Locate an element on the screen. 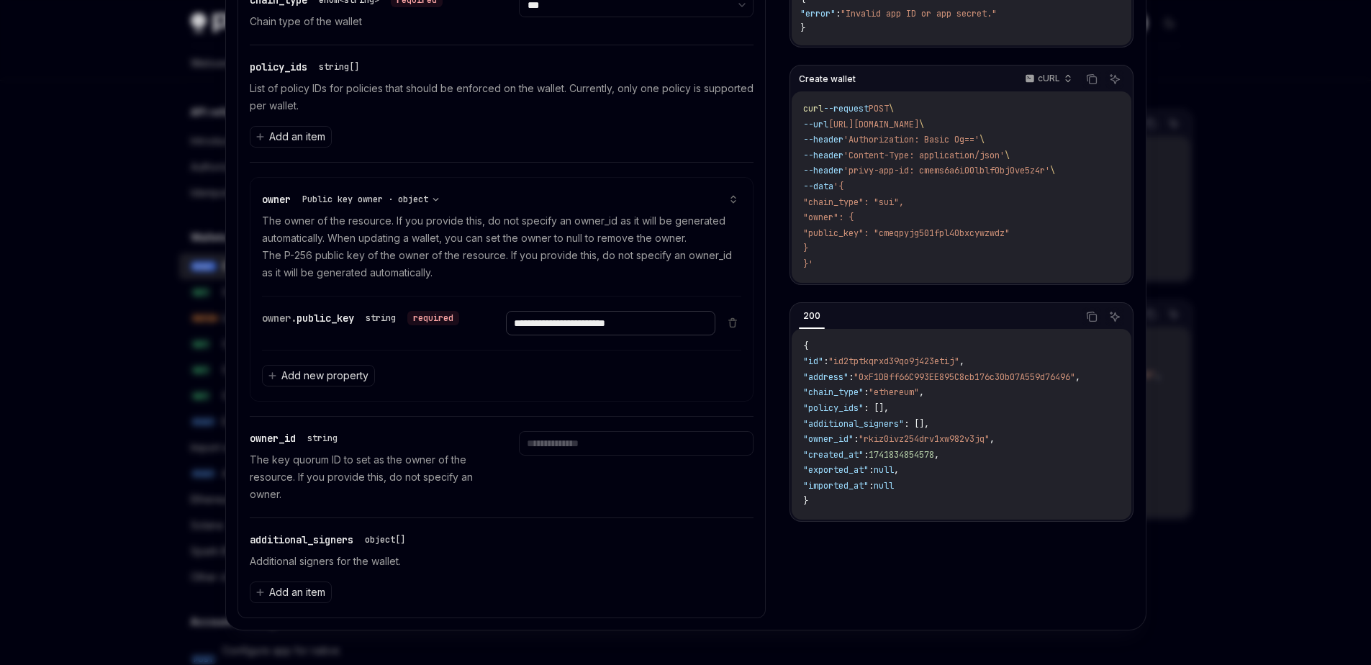 This screenshot has width=1371, height=665. span: additional_signers is located at coordinates (302, 540).